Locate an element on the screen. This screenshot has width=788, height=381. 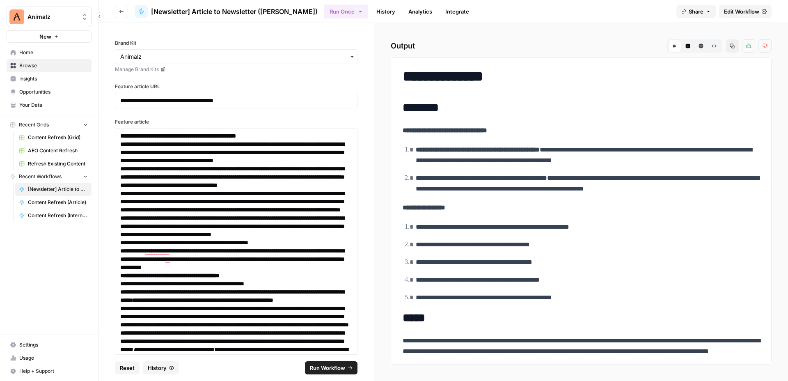
a: Refresh Existing Content is located at coordinates (53, 164).